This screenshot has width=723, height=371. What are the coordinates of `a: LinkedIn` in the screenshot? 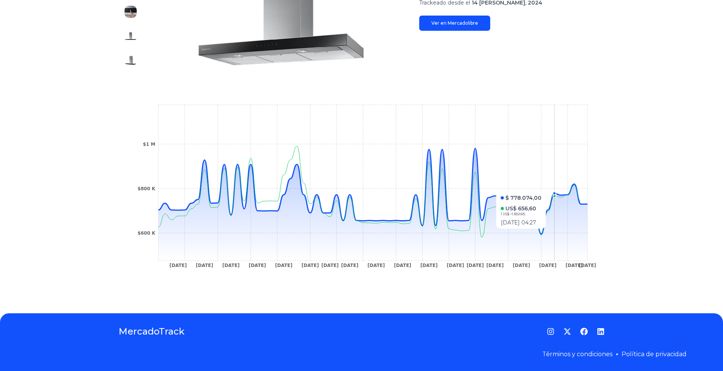 It's located at (601, 332).